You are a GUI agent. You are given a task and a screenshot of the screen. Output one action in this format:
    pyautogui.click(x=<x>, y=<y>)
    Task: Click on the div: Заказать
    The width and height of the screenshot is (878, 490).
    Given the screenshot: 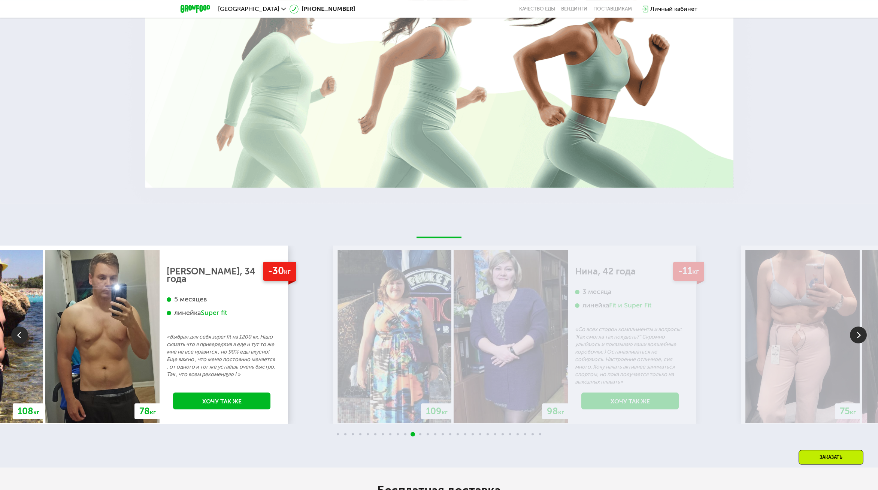 What is the action you would take?
    pyautogui.click(x=831, y=457)
    